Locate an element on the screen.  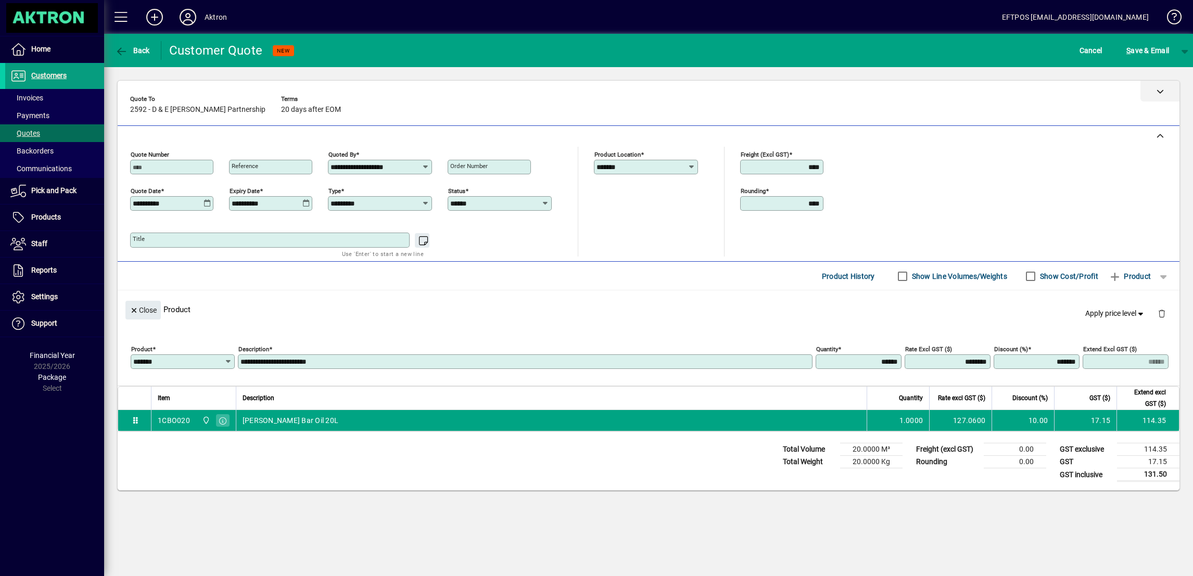
span: Extend excl GST ($) is located at coordinates (1144, 398).